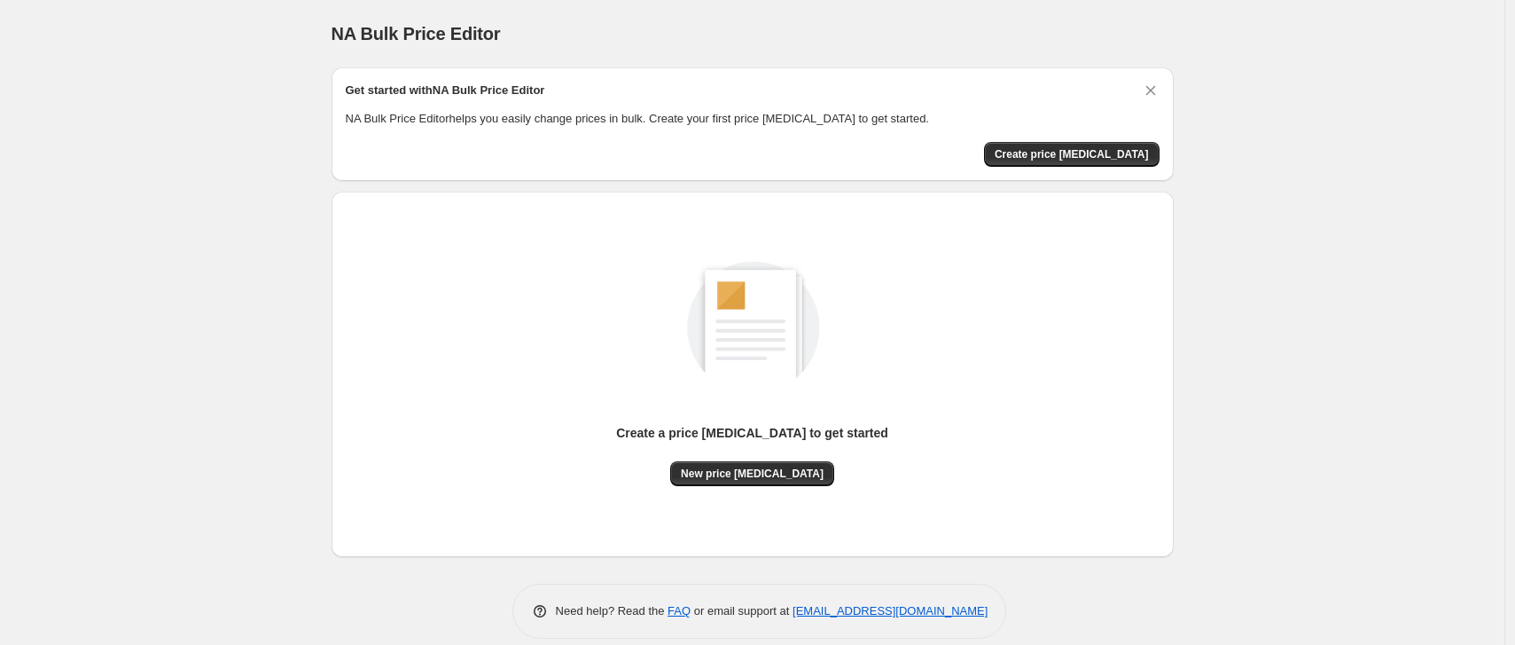 The width and height of the screenshot is (1515, 645). Describe the element at coordinates (416, 34) in the screenshot. I see `span: NA Bulk Price Editor` at that location.